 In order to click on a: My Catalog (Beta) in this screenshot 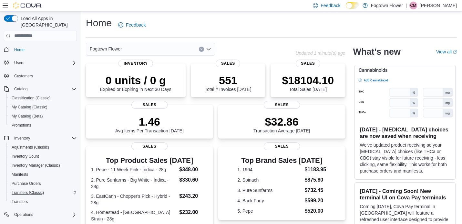, I will do `click(27, 116)`.